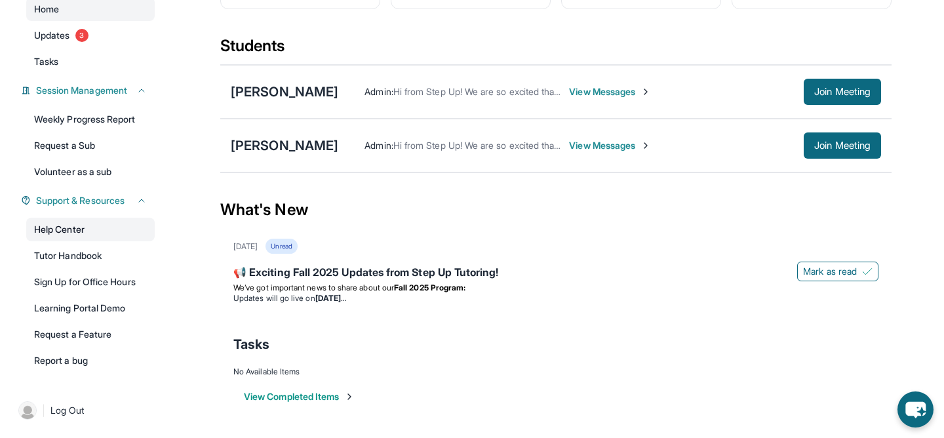 This screenshot has height=438, width=944. Describe the element at coordinates (47, 9) in the screenshot. I see `span: Home` at that location.